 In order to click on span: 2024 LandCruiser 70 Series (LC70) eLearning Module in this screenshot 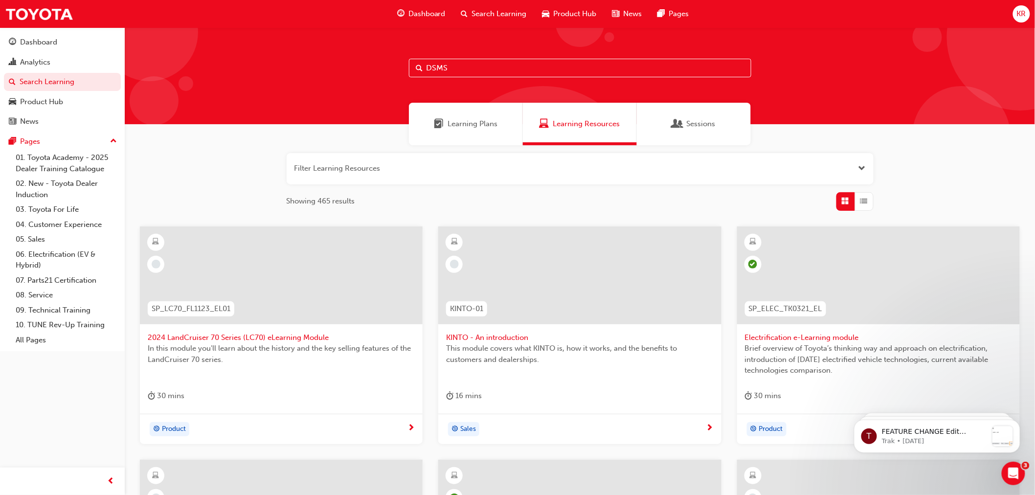, I will do `click(281, 337)`.